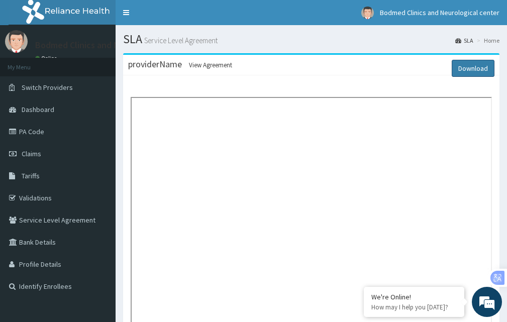  What do you see at coordinates (439, 13) in the screenshot?
I see `span: Bodmed Clinics and Neurological center` at bounding box center [439, 13].